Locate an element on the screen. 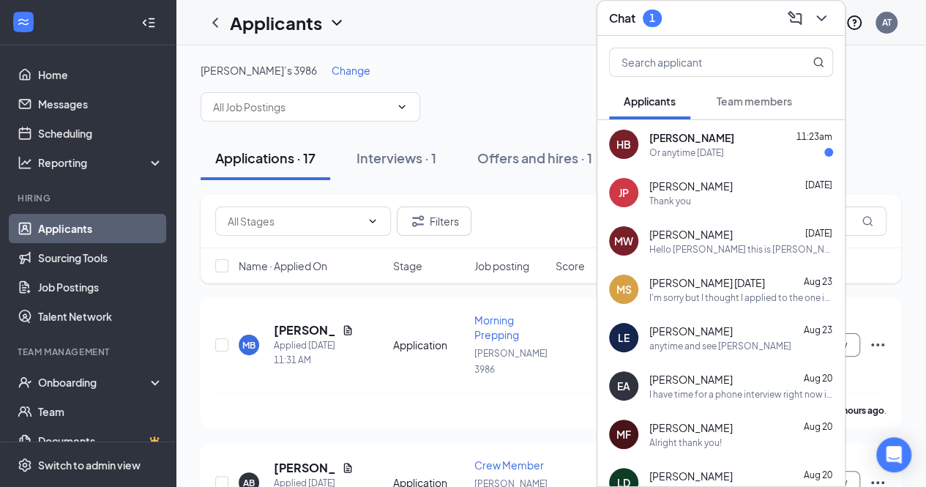  svg: ComposeMessage is located at coordinates (795, 18).